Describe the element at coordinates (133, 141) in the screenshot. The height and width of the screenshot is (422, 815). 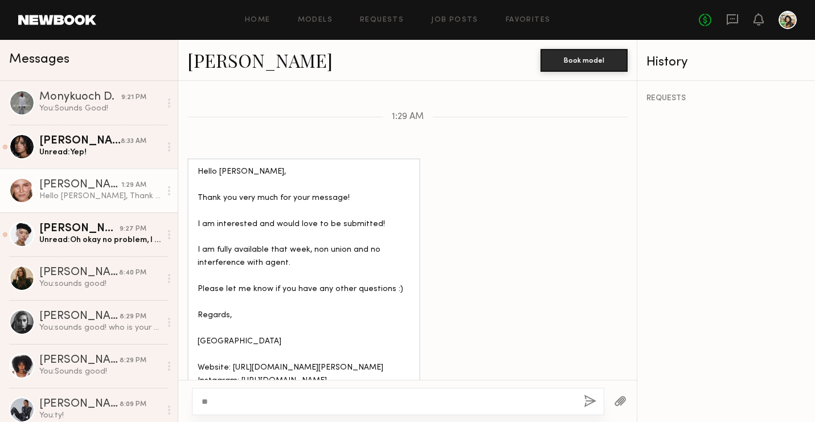
I see `div: 8:33 AM` at that location.